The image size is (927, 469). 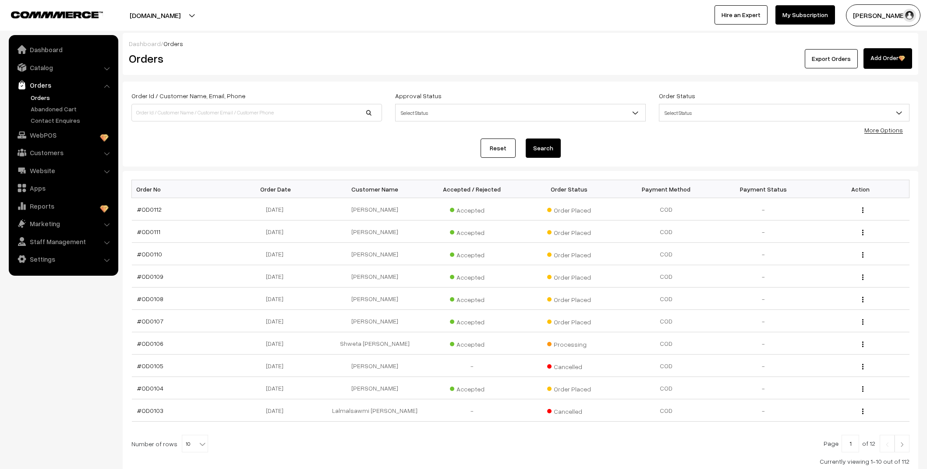 I want to click on th: Action, so click(x=860, y=189).